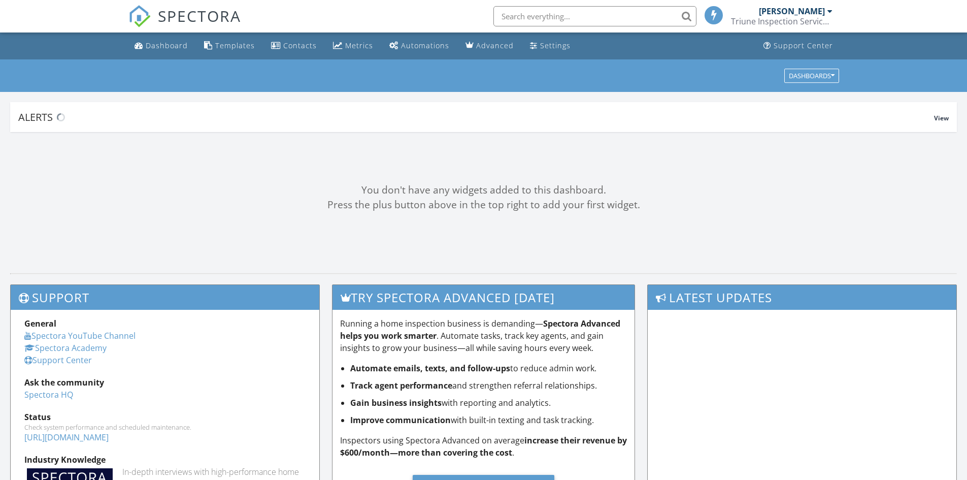  I want to click on a: Spectora HQ, so click(49, 394).